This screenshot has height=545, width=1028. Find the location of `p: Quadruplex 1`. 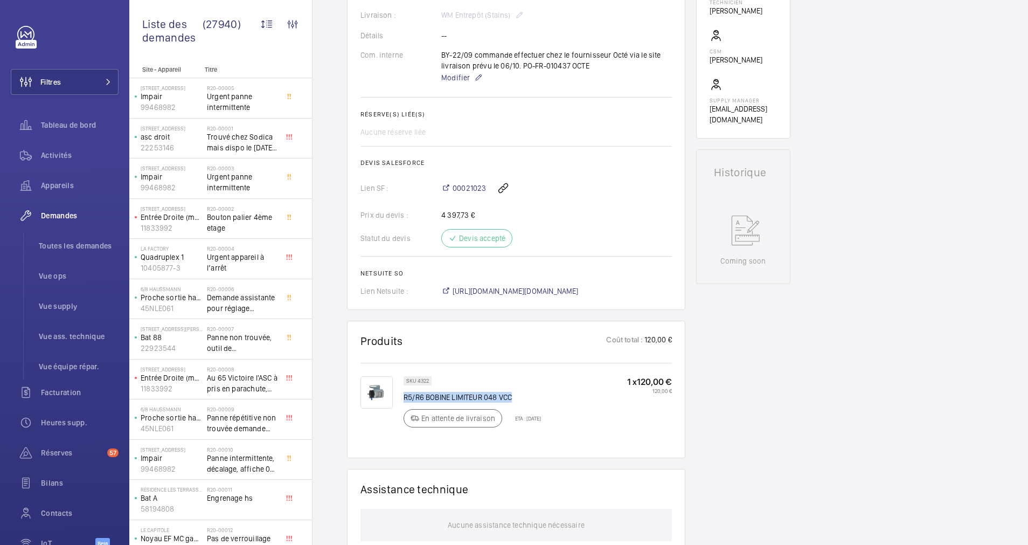

p: Quadruplex 1 is located at coordinates (171, 257).